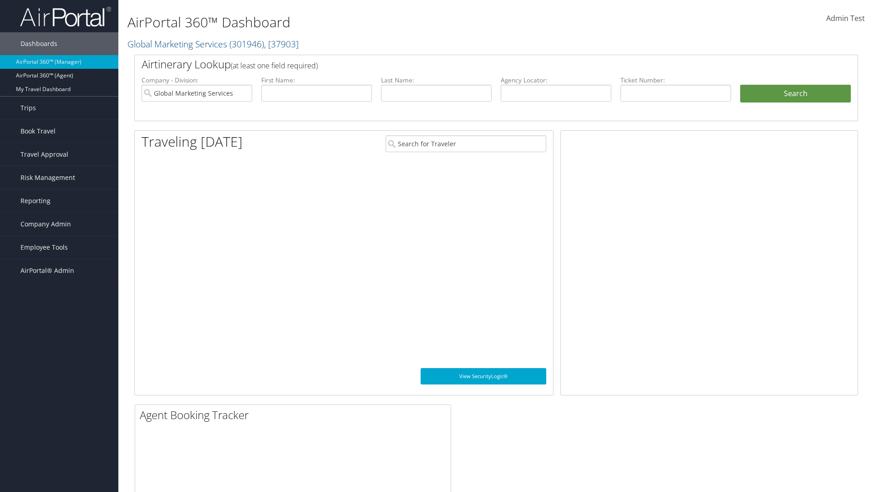 The image size is (874, 492). I want to click on span: Admin Test, so click(846, 18).